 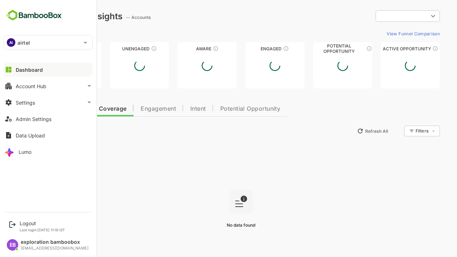 What do you see at coordinates (261, 49) in the screenshot?
I see `div: These accounts are warm, further nurturing would qualify them to MQAs` at bounding box center [261, 49].